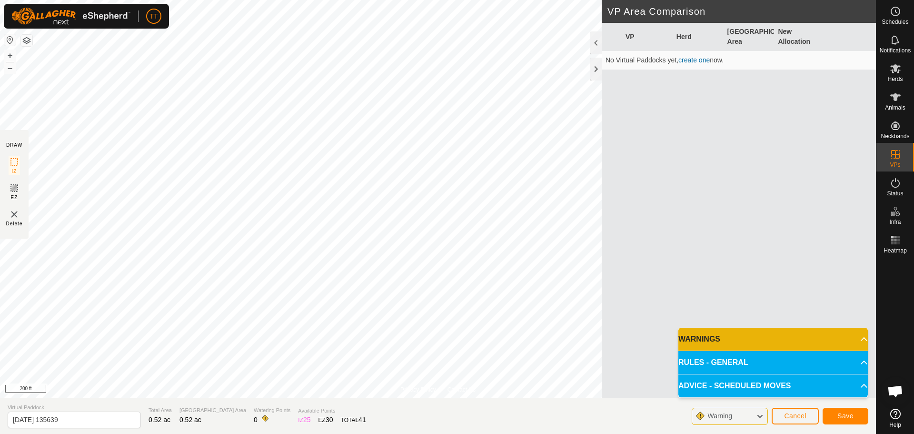  I want to click on td: No Virtual Paddocks yet, now., so click(739, 60).